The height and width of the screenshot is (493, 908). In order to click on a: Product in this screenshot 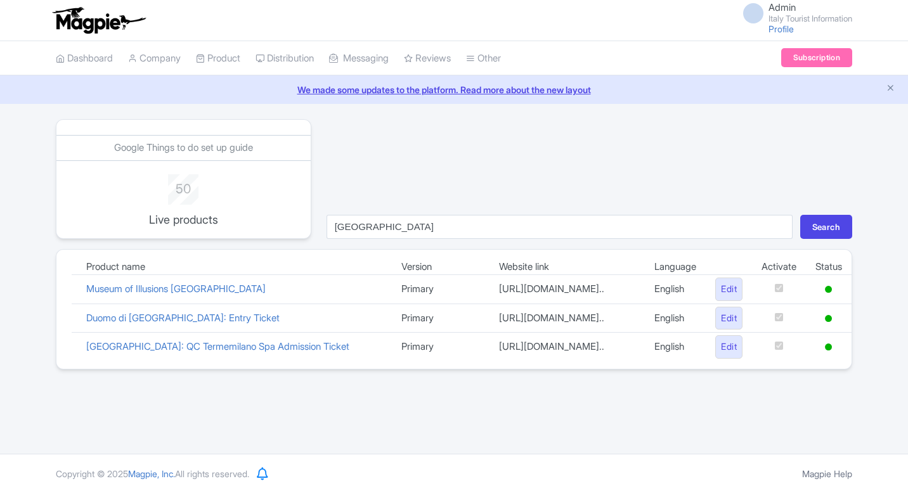, I will do `click(218, 58)`.